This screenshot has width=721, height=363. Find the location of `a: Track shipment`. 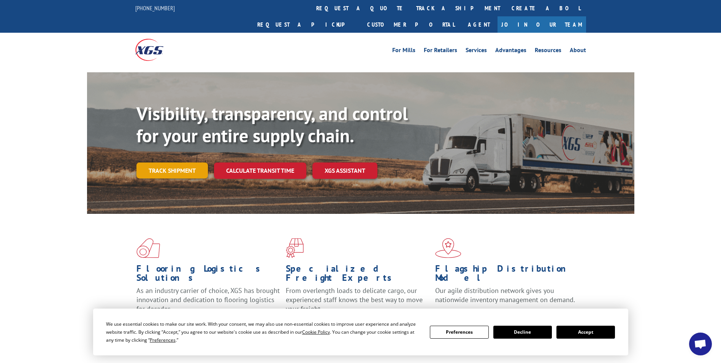

a: Track shipment is located at coordinates (172, 170).